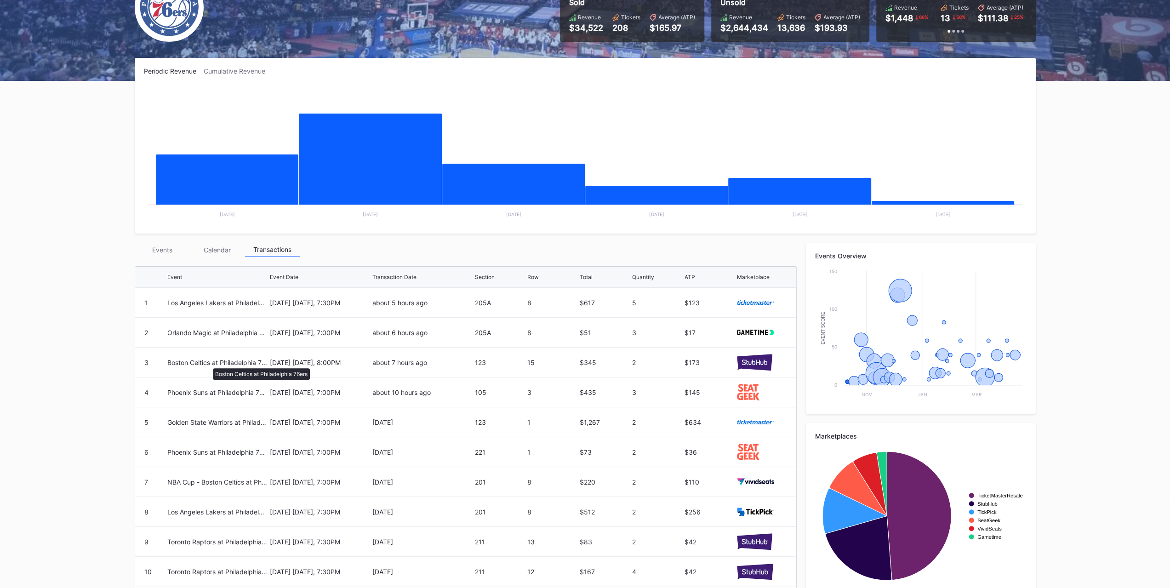 This screenshot has width=1170, height=588. I want to click on img: vividSeats.svg, so click(756, 481).